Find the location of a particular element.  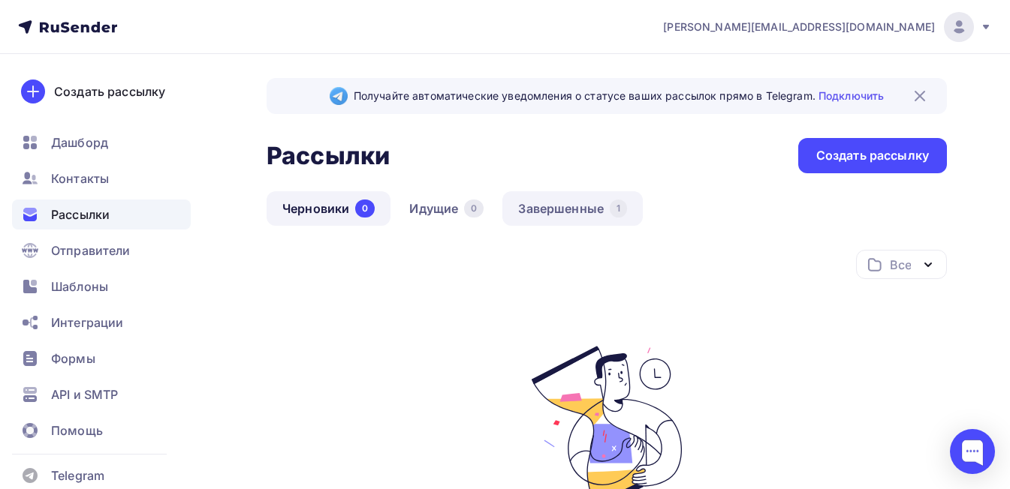

a: Подключить is located at coordinates (851, 95).